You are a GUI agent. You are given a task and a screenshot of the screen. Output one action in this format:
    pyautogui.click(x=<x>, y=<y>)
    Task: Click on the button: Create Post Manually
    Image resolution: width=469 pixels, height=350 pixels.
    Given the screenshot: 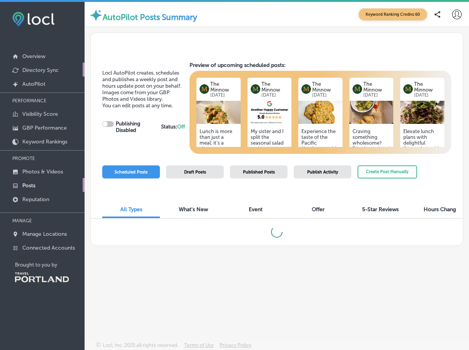 What is the action you would take?
    pyautogui.click(x=387, y=172)
    